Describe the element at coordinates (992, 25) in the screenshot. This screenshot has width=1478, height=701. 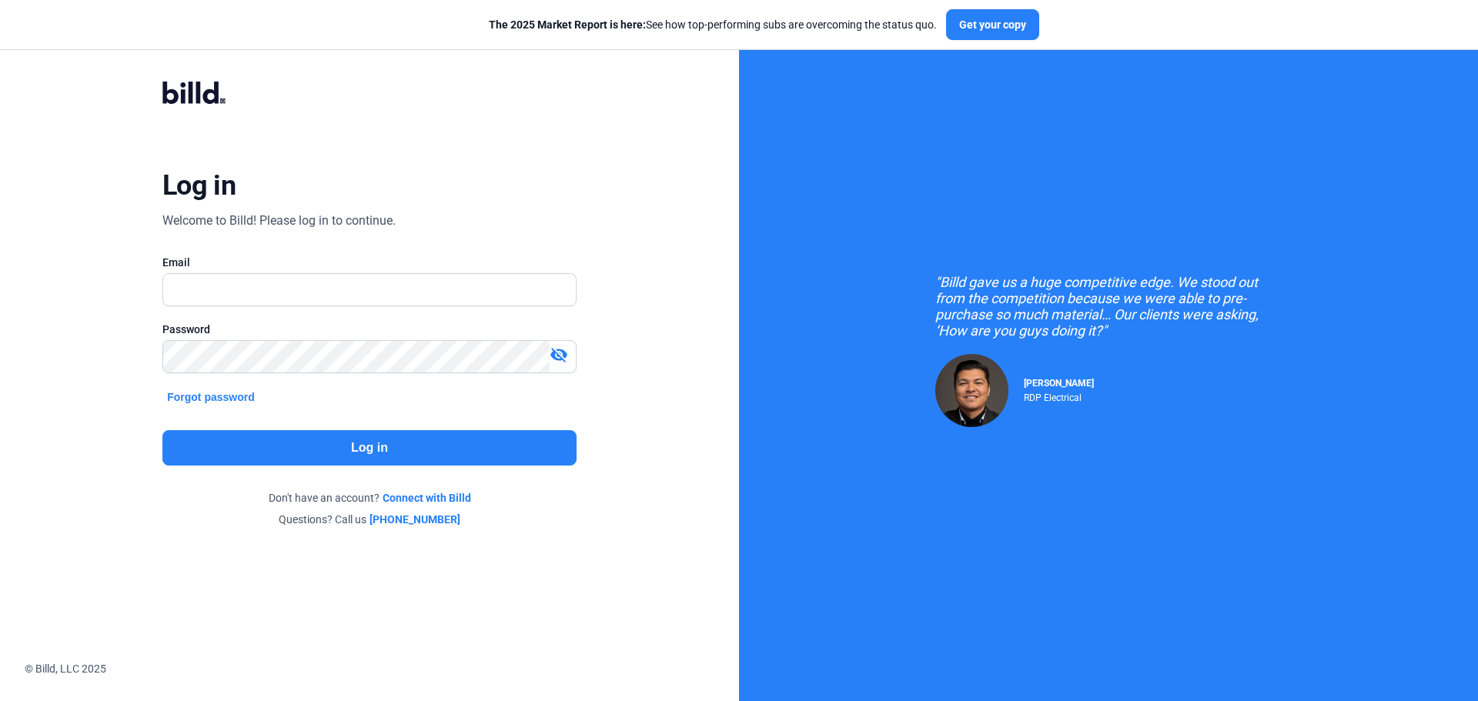
I see `button: Get your copy` at that location.